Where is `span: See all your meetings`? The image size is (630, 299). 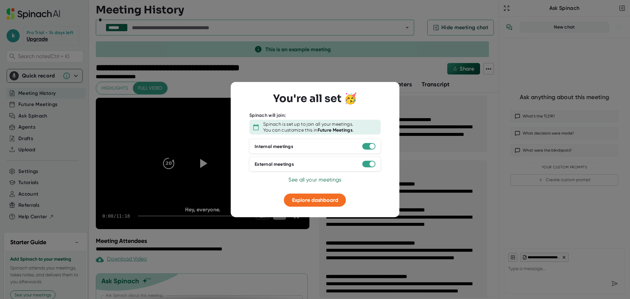 span: See all your meetings is located at coordinates (314, 179).